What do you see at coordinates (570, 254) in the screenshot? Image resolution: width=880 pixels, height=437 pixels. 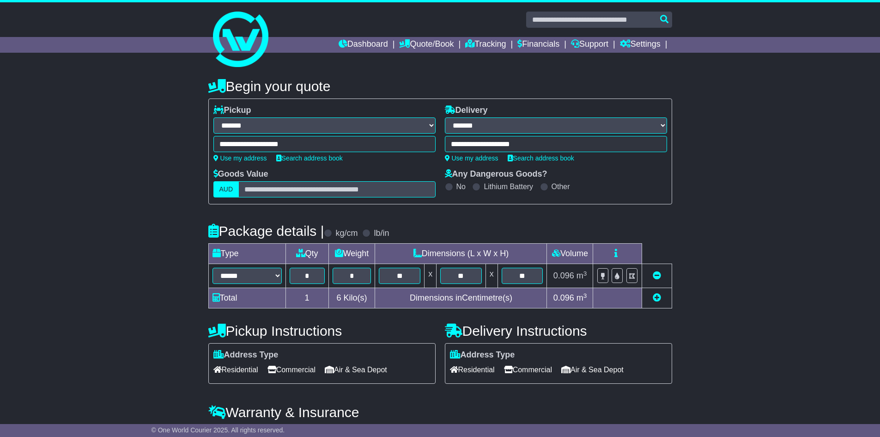 I see `td: Volume` at bounding box center [570, 254].